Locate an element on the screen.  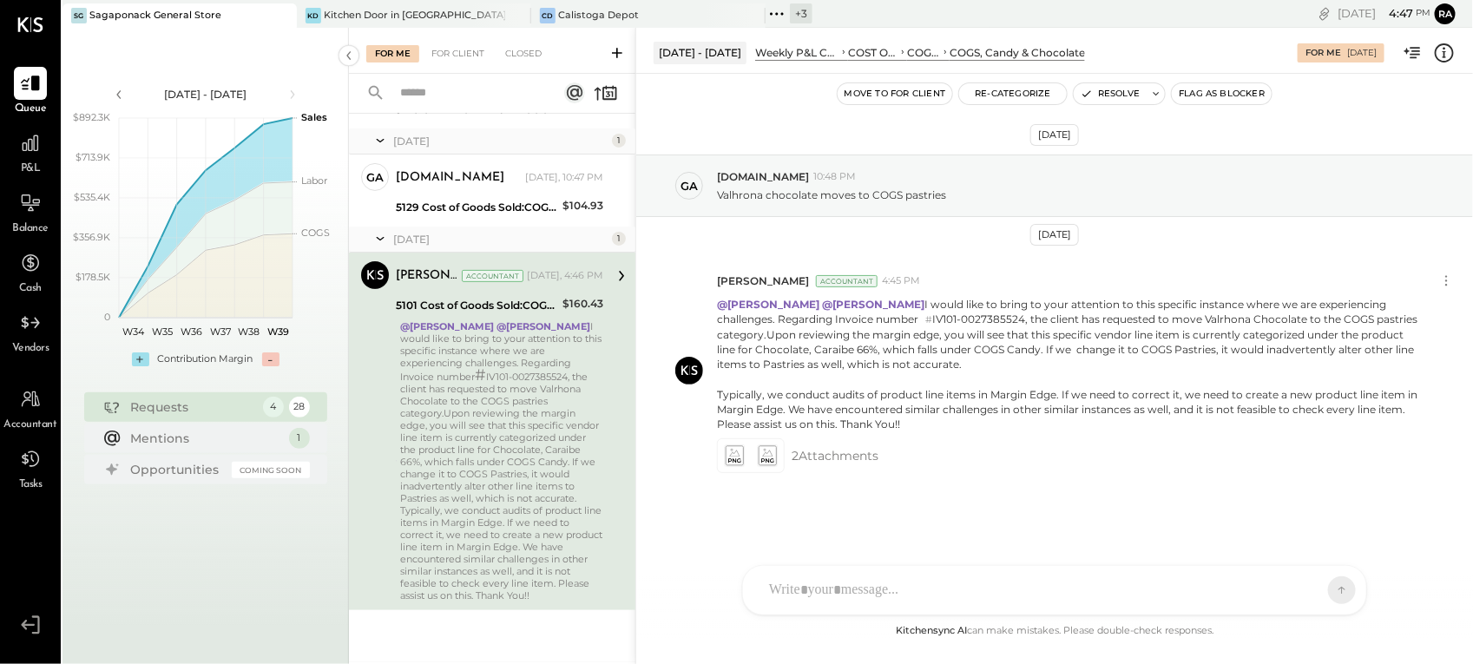
a: Accountant is located at coordinates (30, 408).